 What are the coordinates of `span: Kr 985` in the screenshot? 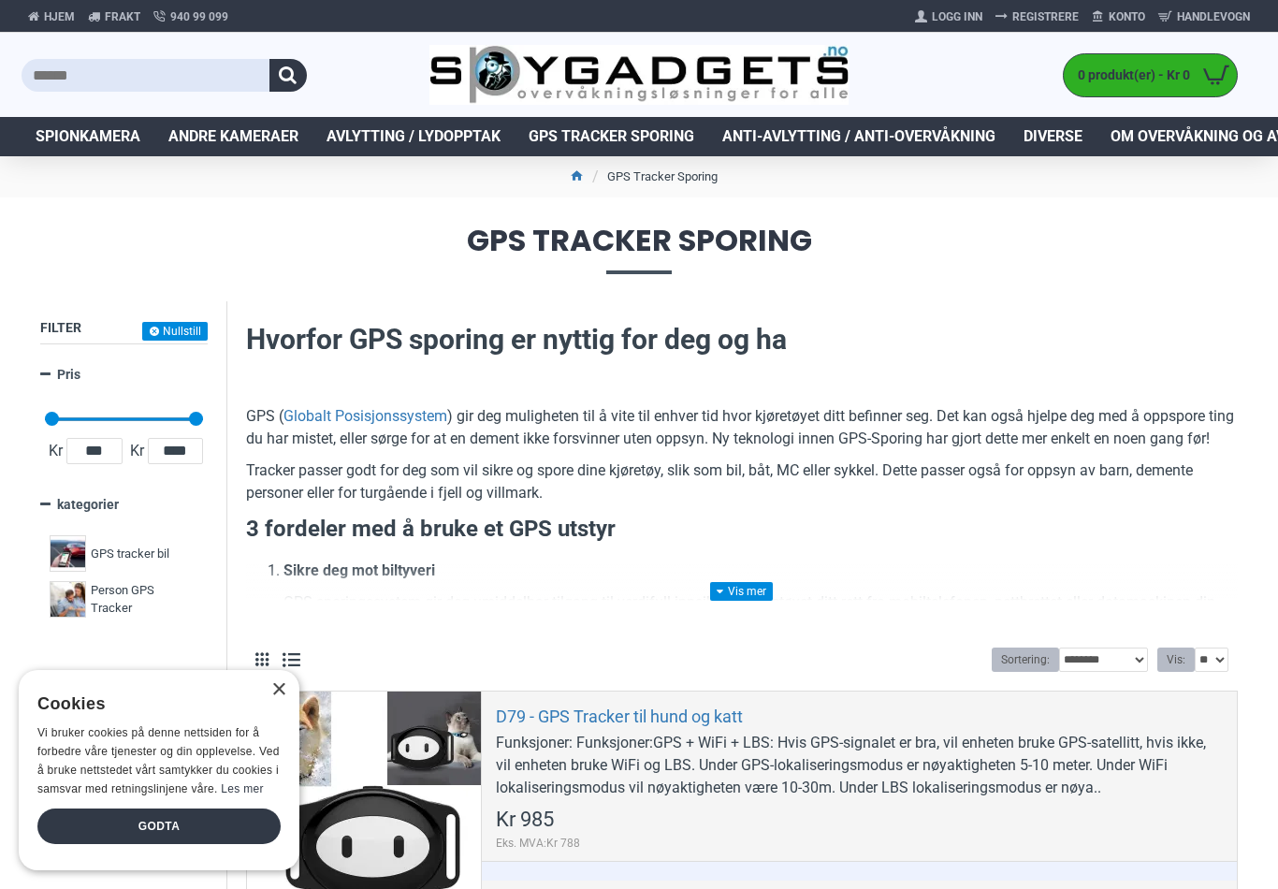 It's located at (525, 819).